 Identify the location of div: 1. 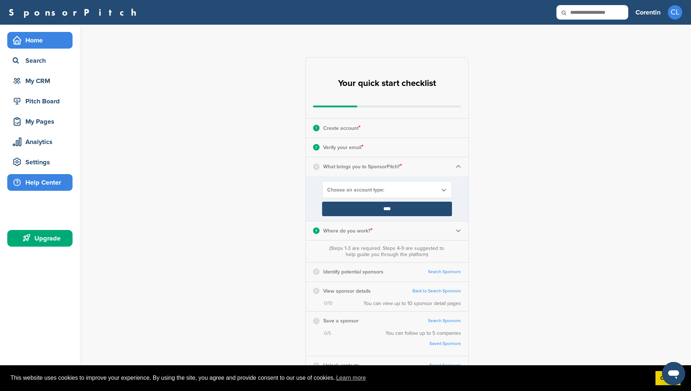
(316, 128).